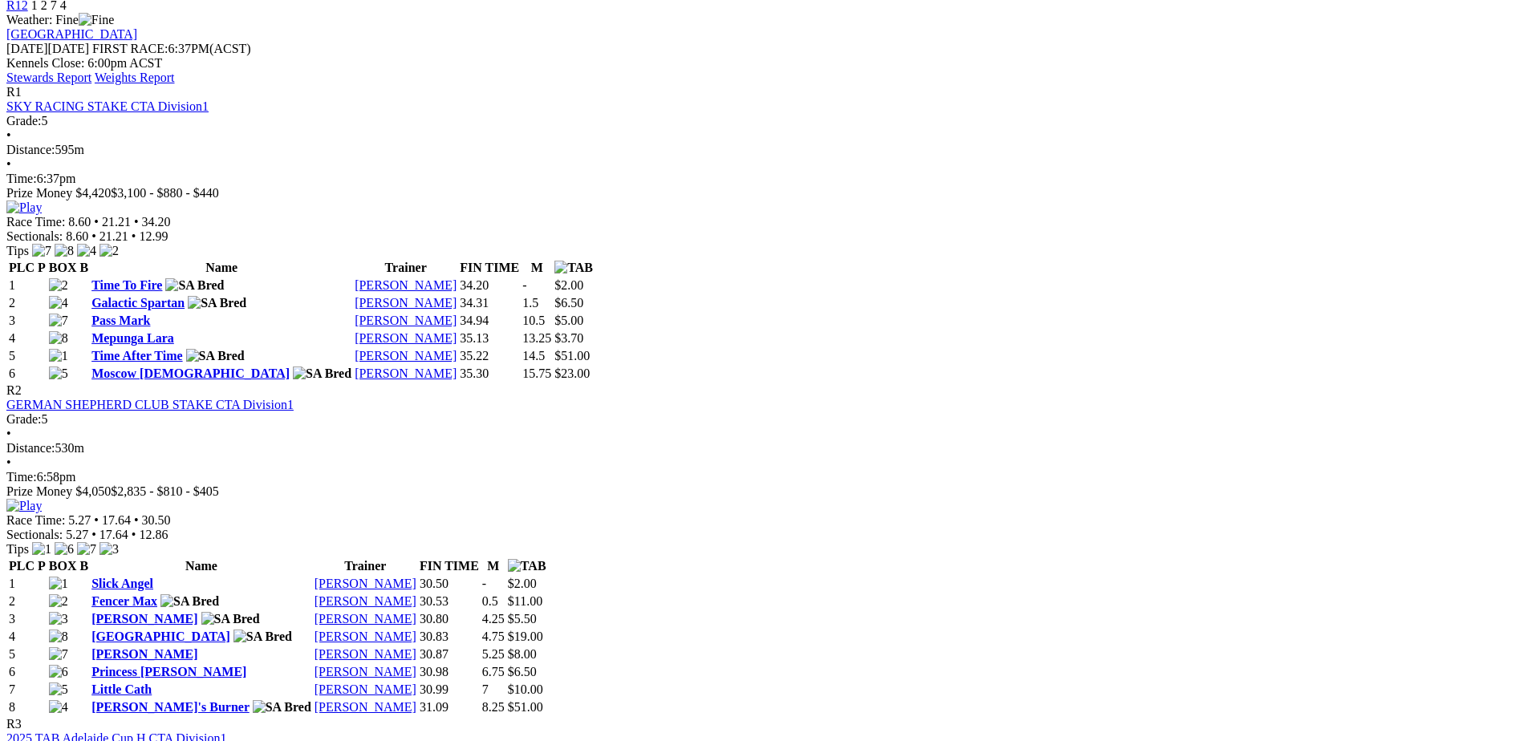 The height and width of the screenshot is (741, 1522). I want to click on th: M, so click(493, 567).